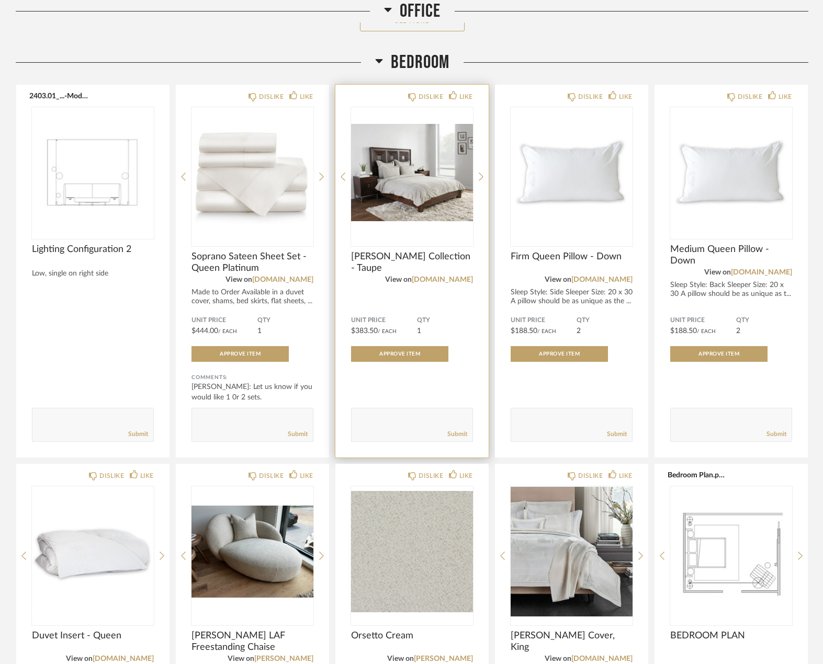  Describe the element at coordinates (571, 257) in the screenshot. I see `span: Firm Queen Pillow - Down` at that location.